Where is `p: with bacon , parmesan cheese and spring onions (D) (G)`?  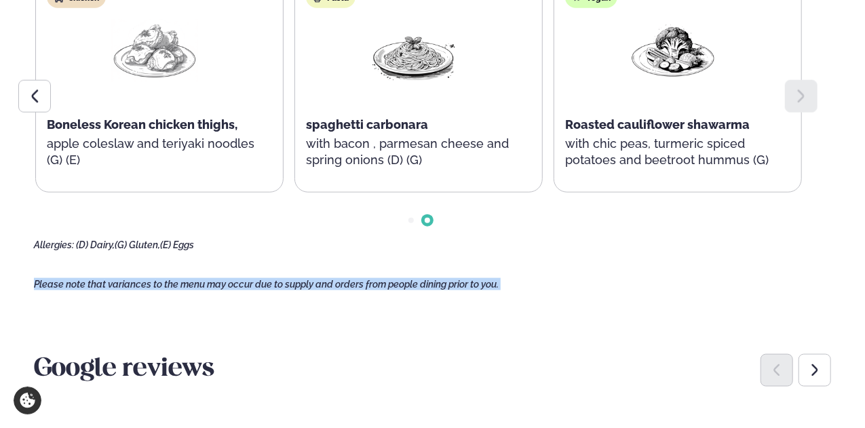
p: with bacon , parmesan cheese and spring onions (D) (G) is located at coordinates (414, 152).